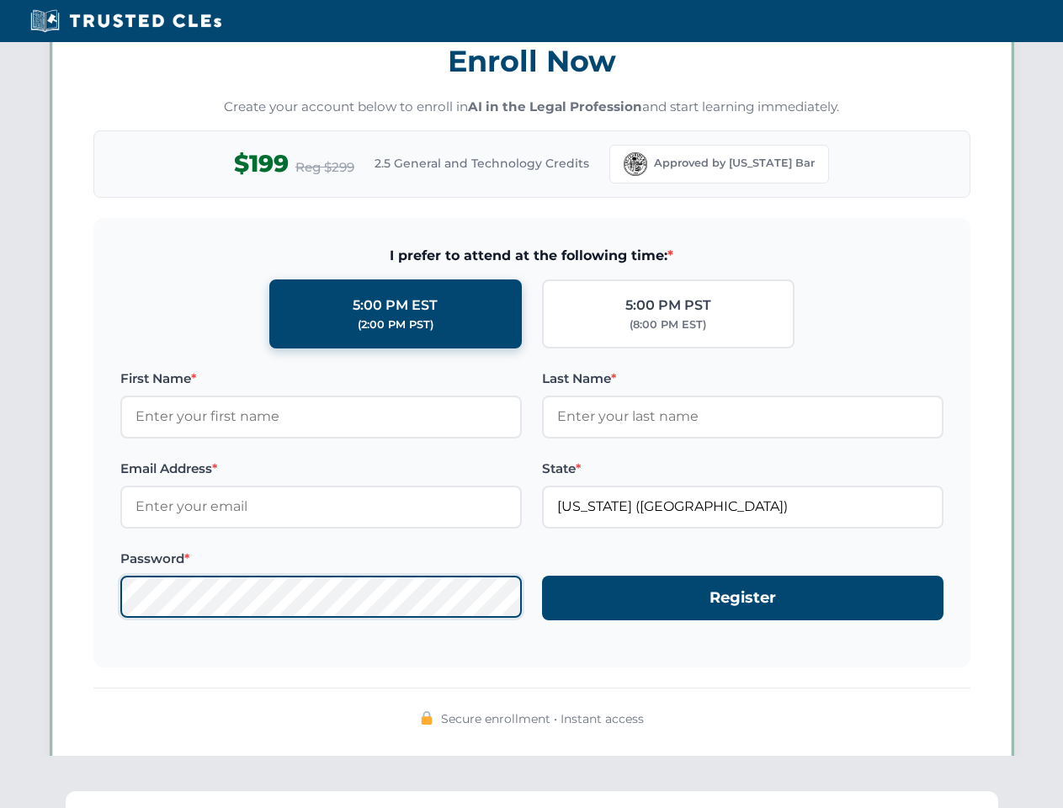 This screenshot has height=808, width=1063. Describe the element at coordinates (396, 325) in the screenshot. I see `div: (2:00 PM PST)` at that location.